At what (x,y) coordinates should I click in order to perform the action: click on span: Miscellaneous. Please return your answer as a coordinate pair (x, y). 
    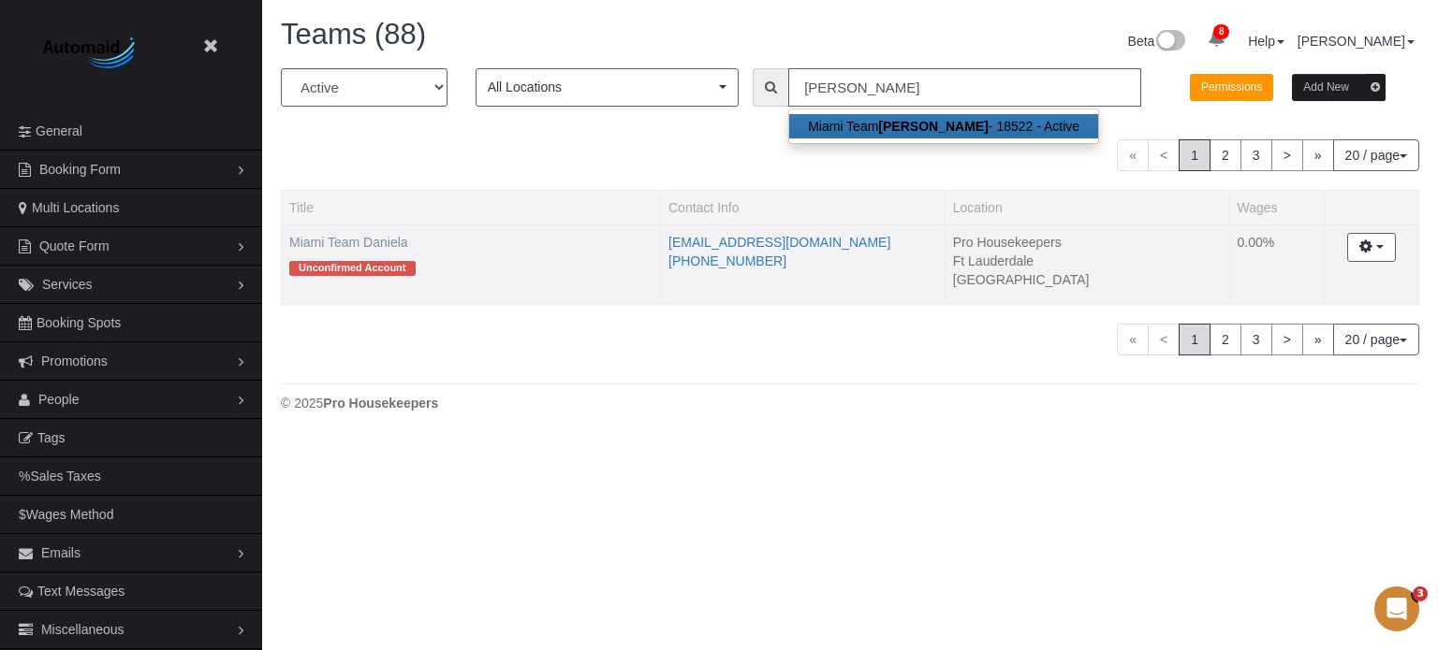
    Looking at the image, I should click on (82, 630).